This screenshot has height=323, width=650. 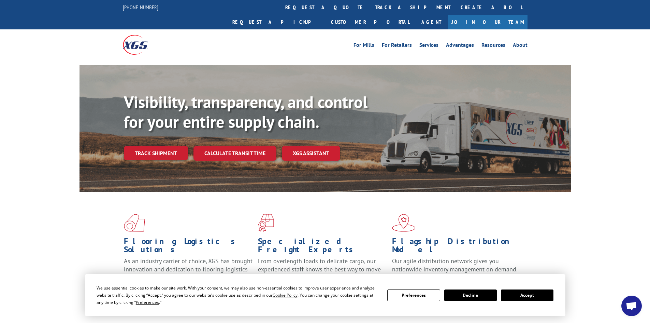 What do you see at coordinates (246, 112) in the screenshot?
I see `b: Visibility, transparency, and control for your entire supply chain.` at bounding box center [246, 112].